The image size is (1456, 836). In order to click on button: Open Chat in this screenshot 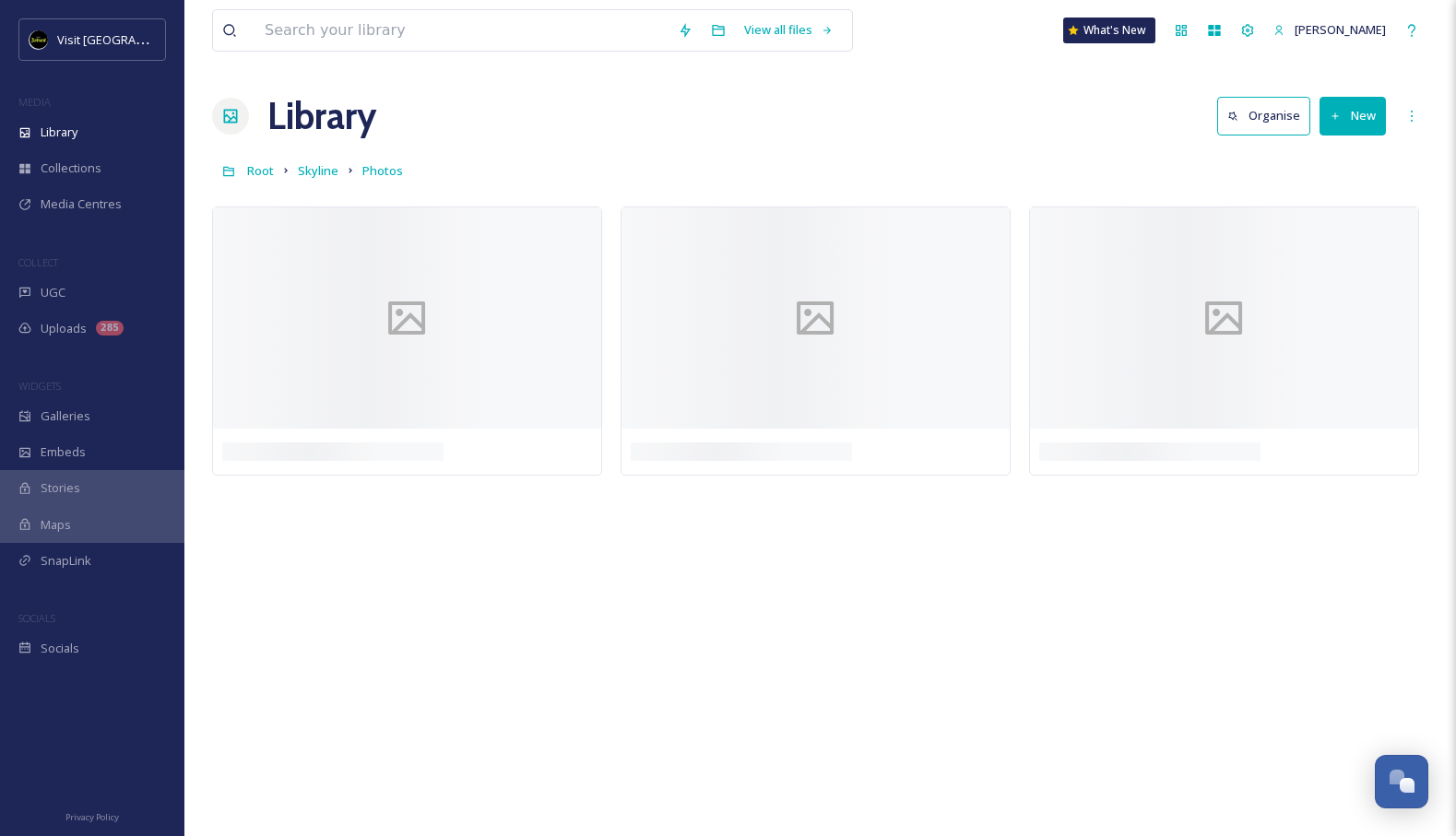, I will do `click(1402, 782)`.